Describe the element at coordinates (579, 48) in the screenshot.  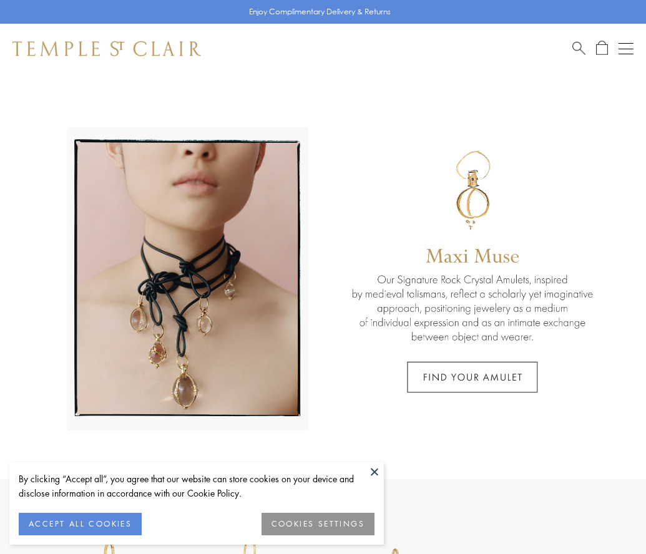
I see `a: Search` at that location.